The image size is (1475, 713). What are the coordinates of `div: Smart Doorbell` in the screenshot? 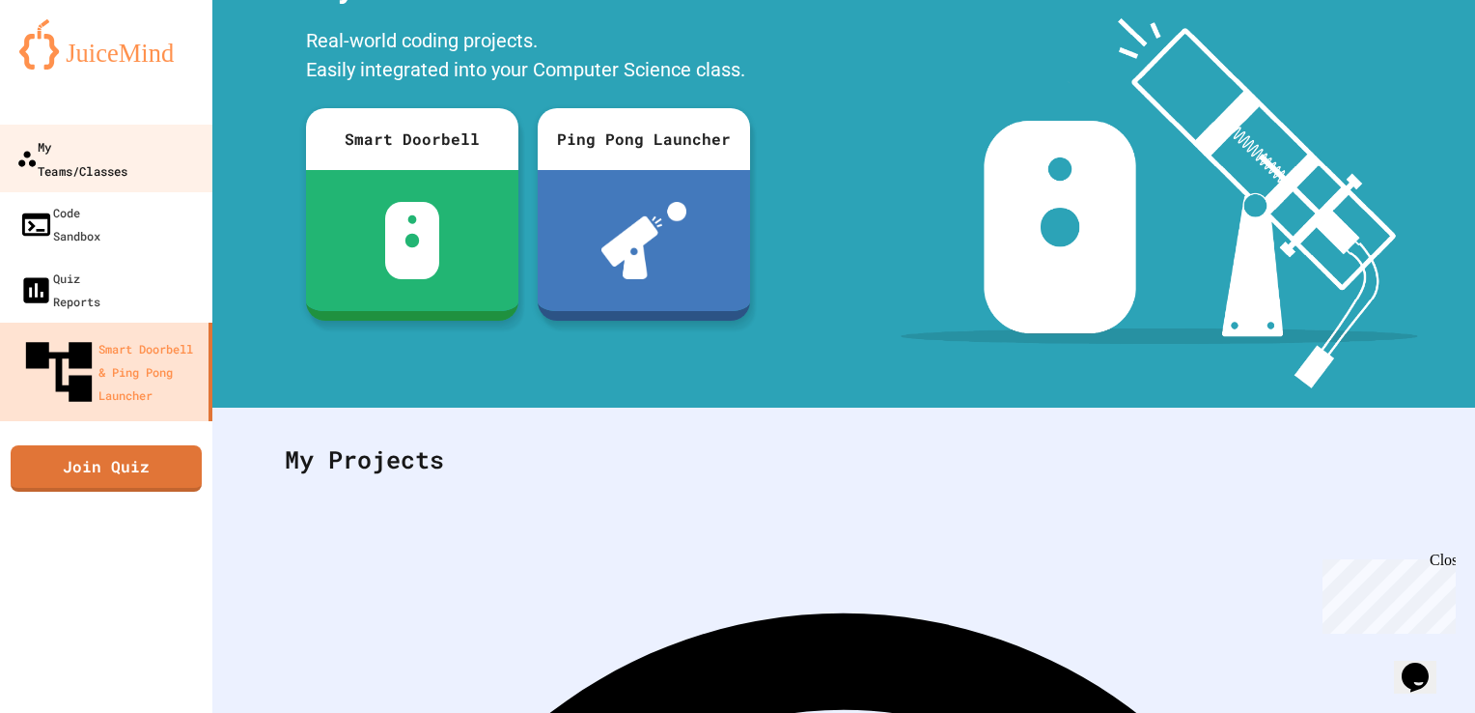 It's located at (412, 139).